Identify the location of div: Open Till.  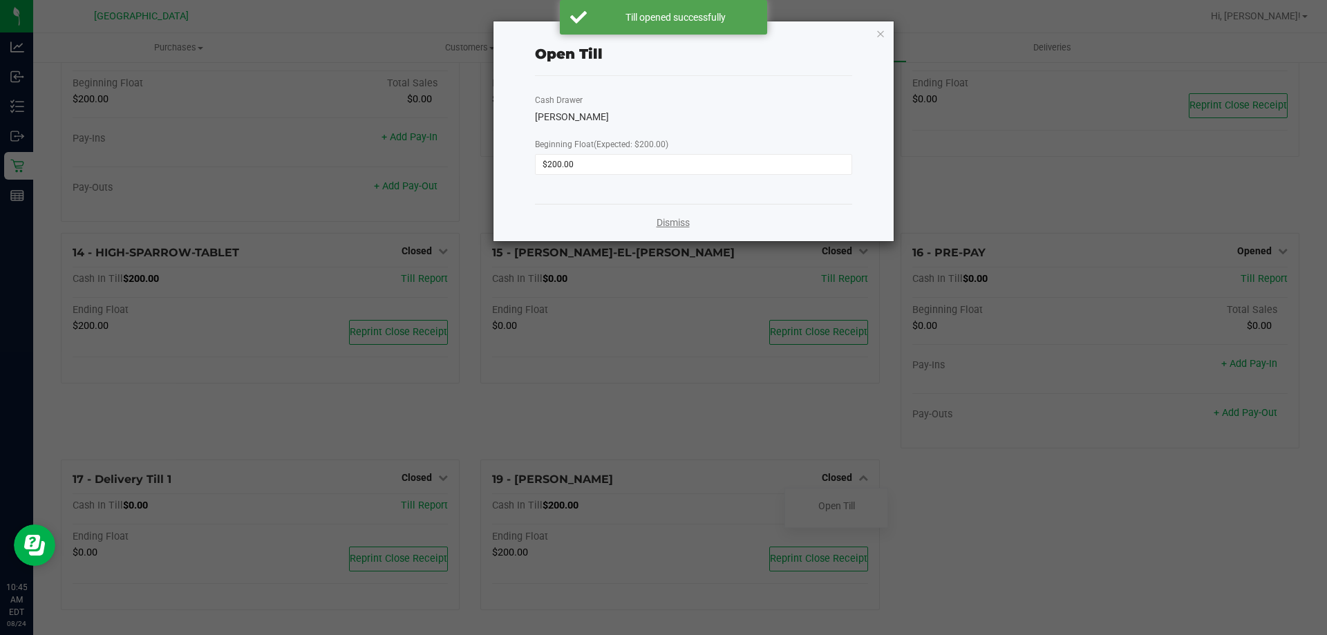
(569, 54).